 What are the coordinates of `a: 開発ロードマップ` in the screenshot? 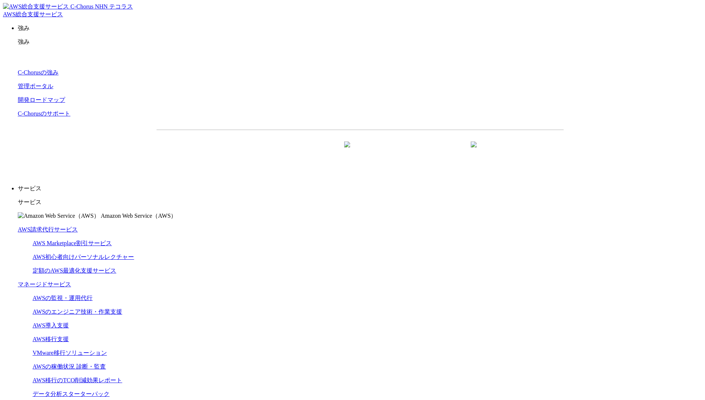 It's located at (41, 100).